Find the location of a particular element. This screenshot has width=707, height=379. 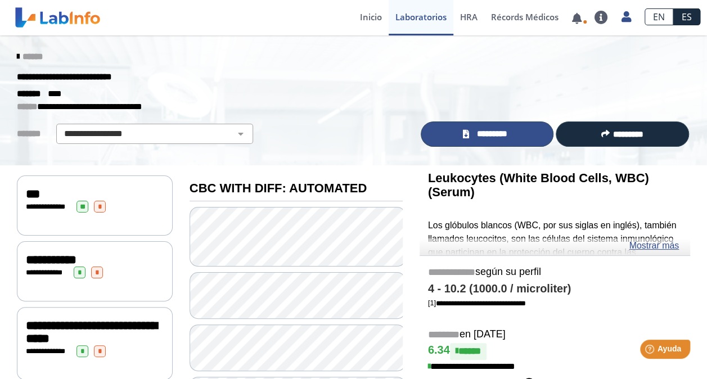

h5: según su perfil is located at coordinates (554, 272).